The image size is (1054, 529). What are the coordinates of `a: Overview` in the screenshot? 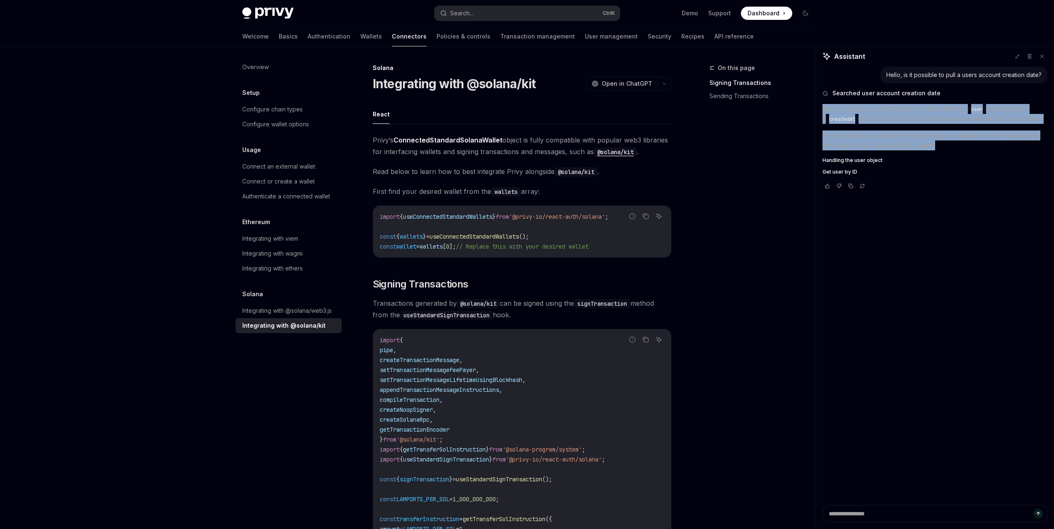 It's located at (289, 67).